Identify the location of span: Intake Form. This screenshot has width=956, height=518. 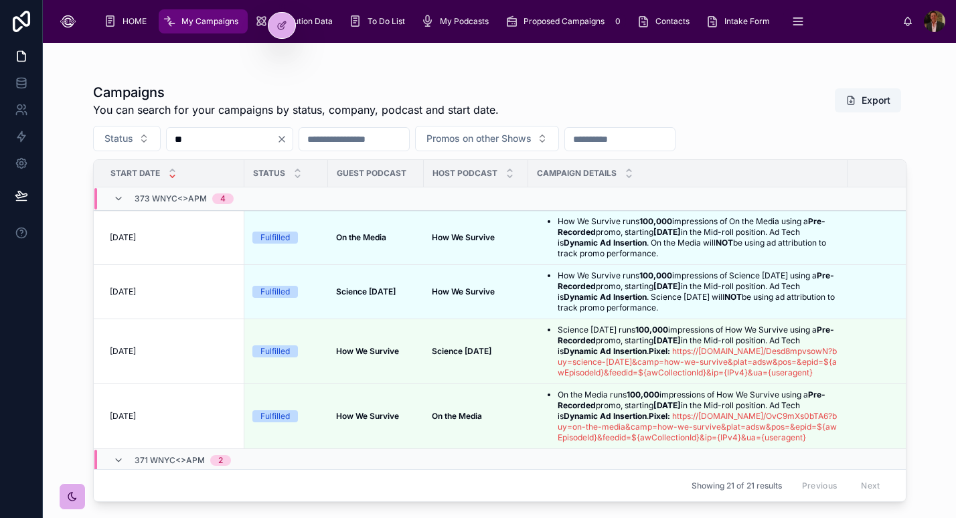
(747, 21).